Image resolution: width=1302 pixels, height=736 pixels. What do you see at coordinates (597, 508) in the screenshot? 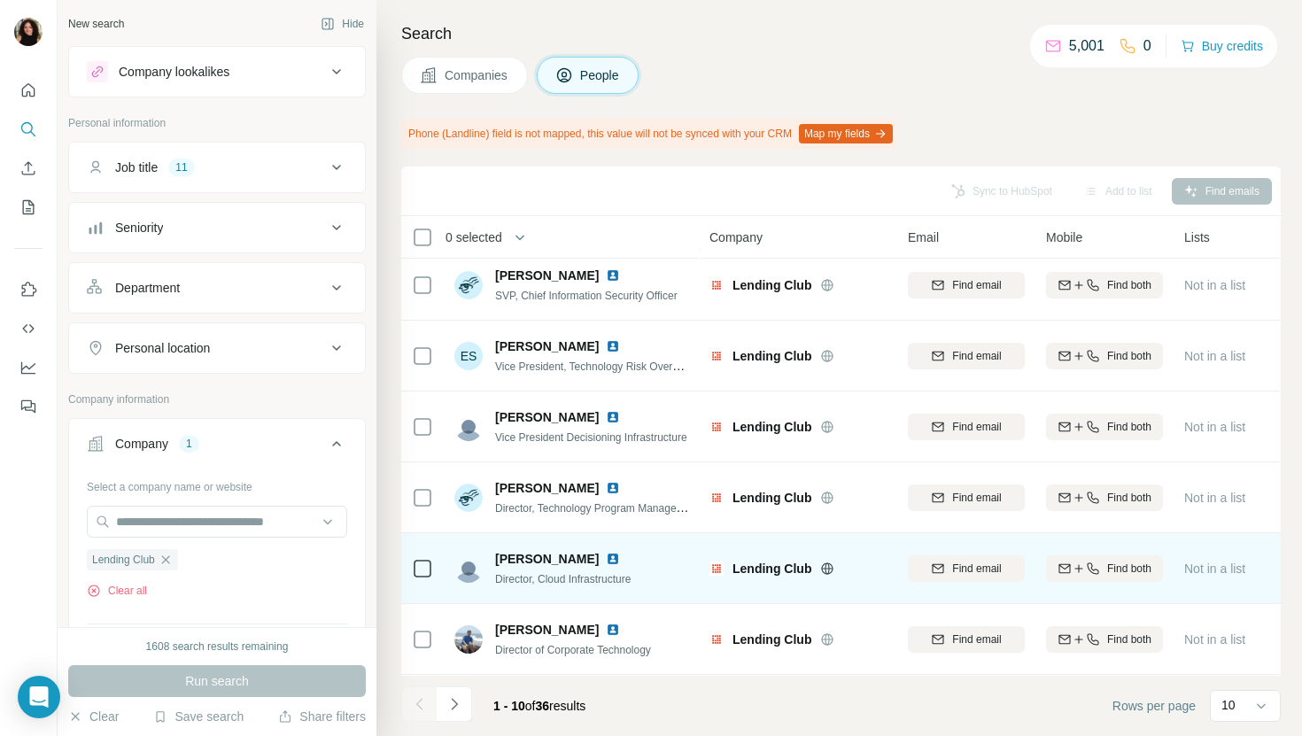
I see `span: Director, Technology Program Management` at bounding box center [597, 508].